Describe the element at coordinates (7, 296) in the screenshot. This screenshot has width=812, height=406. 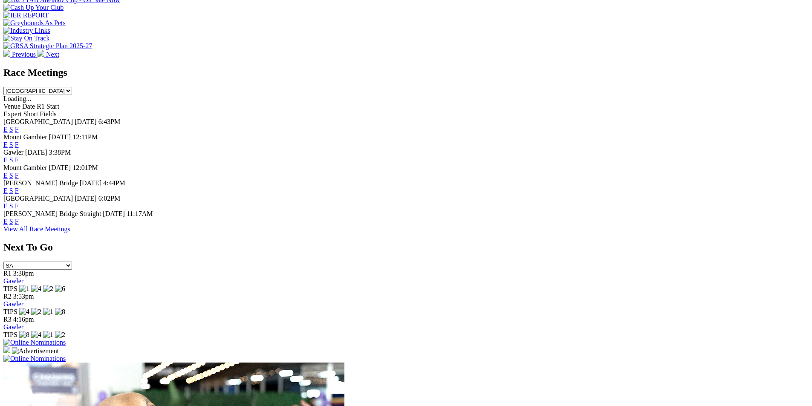
I see `span: R2` at that location.